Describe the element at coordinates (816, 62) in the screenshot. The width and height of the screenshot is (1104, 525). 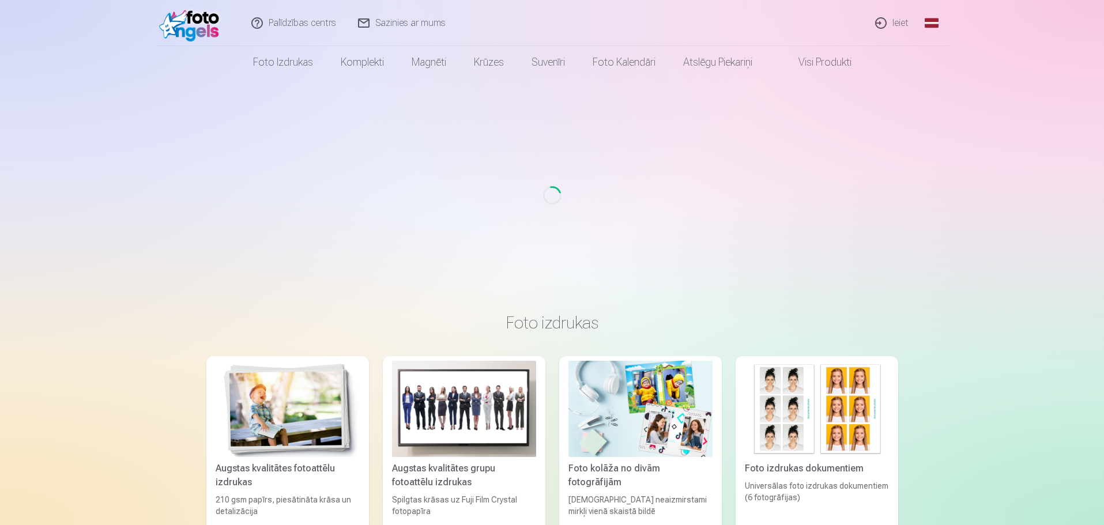
I see `a: Visi produkti` at that location.